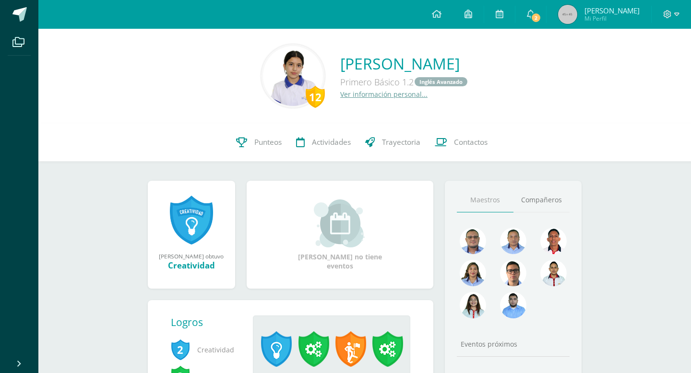 The height and width of the screenshot is (373, 691). What do you see at coordinates (331, 142) in the screenshot?
I see `span: Actividades` at bounding box center [331, 142].